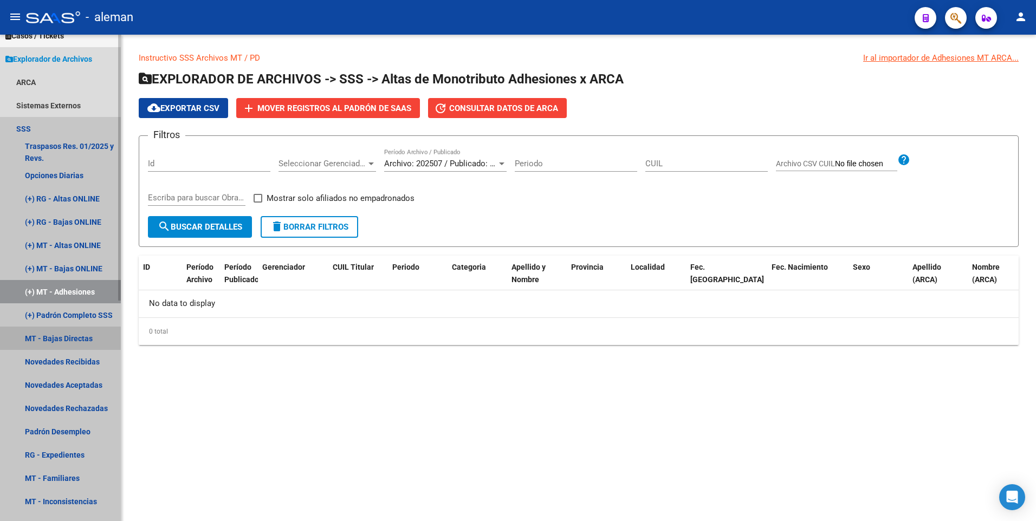 This screenshot has height=521, width=1036. Describe the element at coordinates (200, 227) in the screenshot. I see `span: Buscar Detalles` at that location.